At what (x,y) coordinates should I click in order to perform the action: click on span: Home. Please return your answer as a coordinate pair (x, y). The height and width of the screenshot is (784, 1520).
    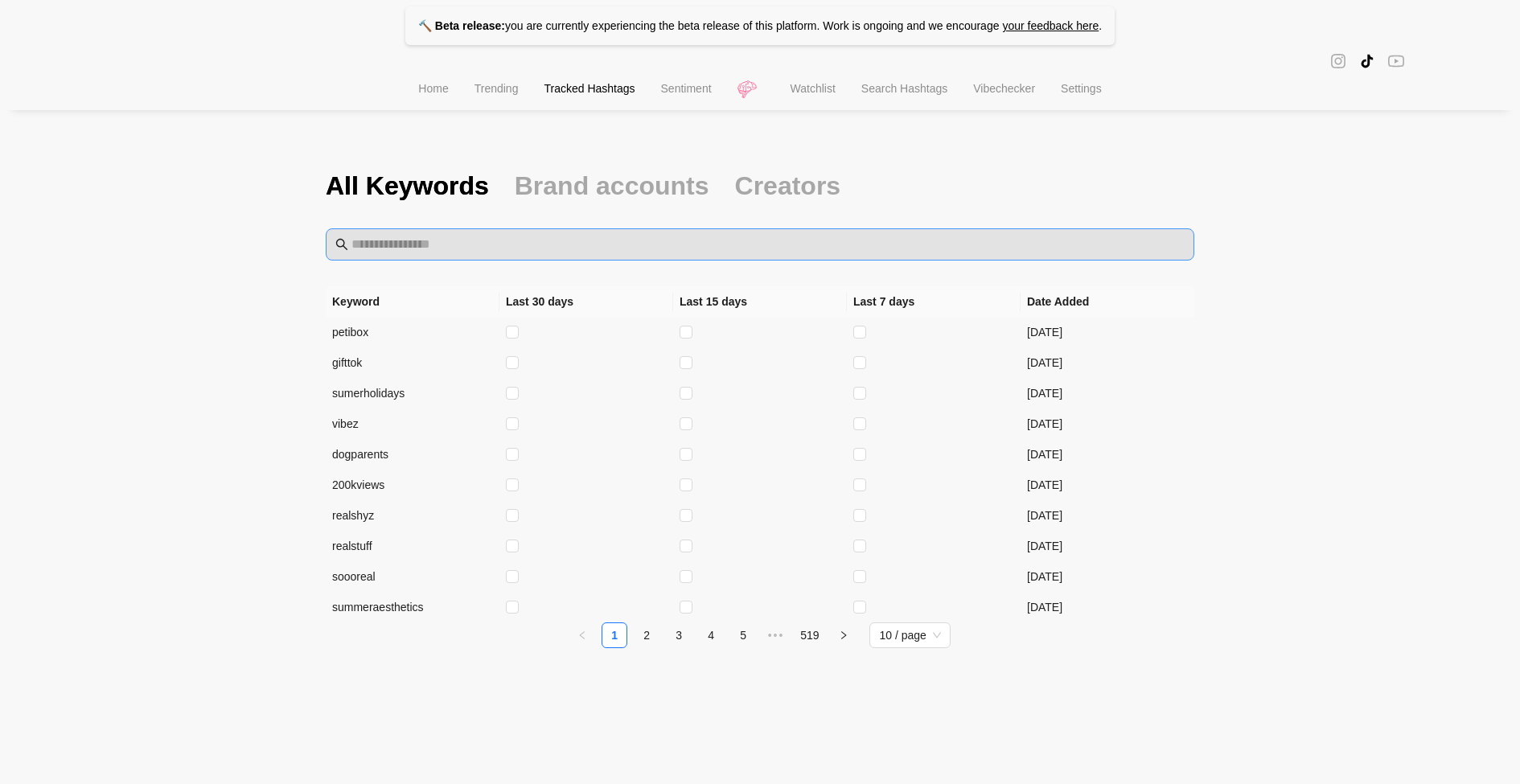
    Looking at the image, I should click on (433, 89).